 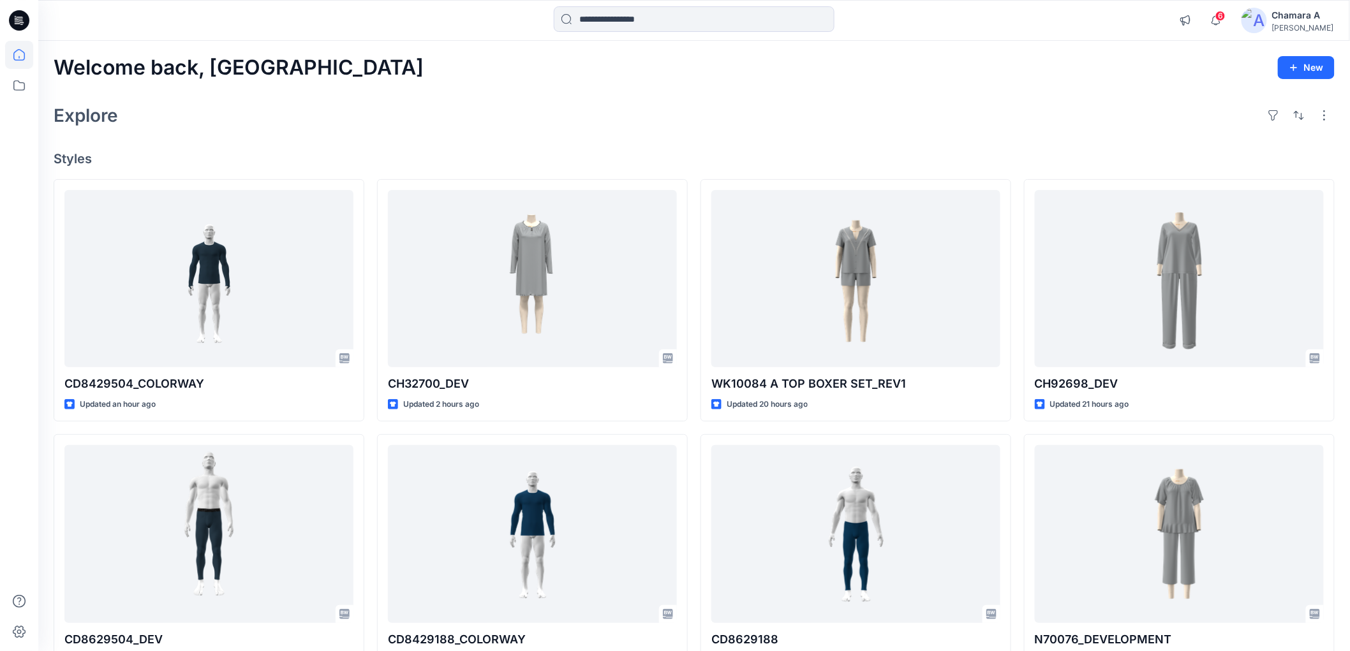 I want to click on p: CH32700_DEV, so click(x=532, y=384).